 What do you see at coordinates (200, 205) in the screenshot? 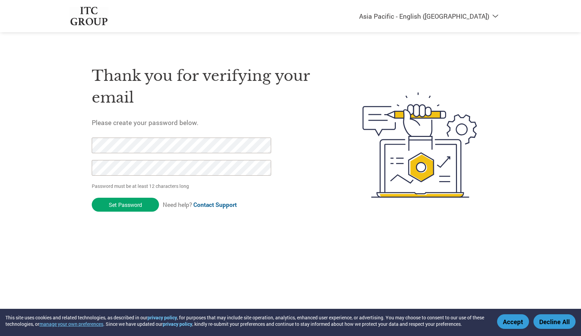
I see `span: Need help?` at bounding box center [200, 205].